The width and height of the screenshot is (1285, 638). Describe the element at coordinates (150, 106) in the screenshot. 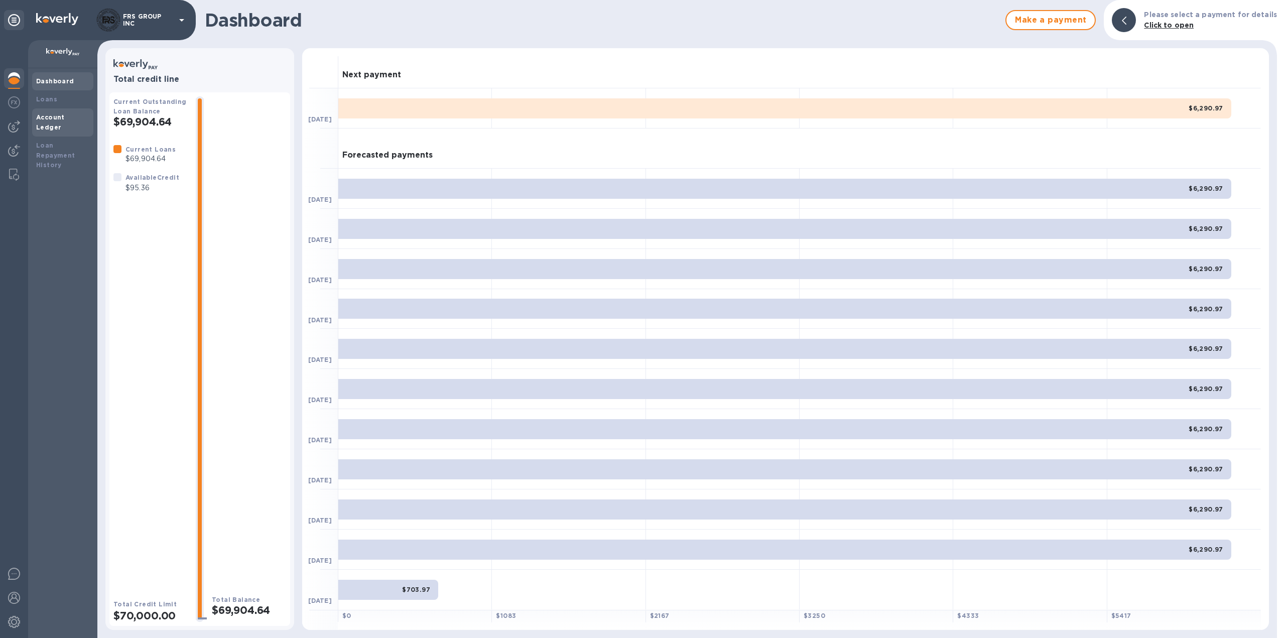

I see `b: Current Outstanding Loan Balance` at that location.